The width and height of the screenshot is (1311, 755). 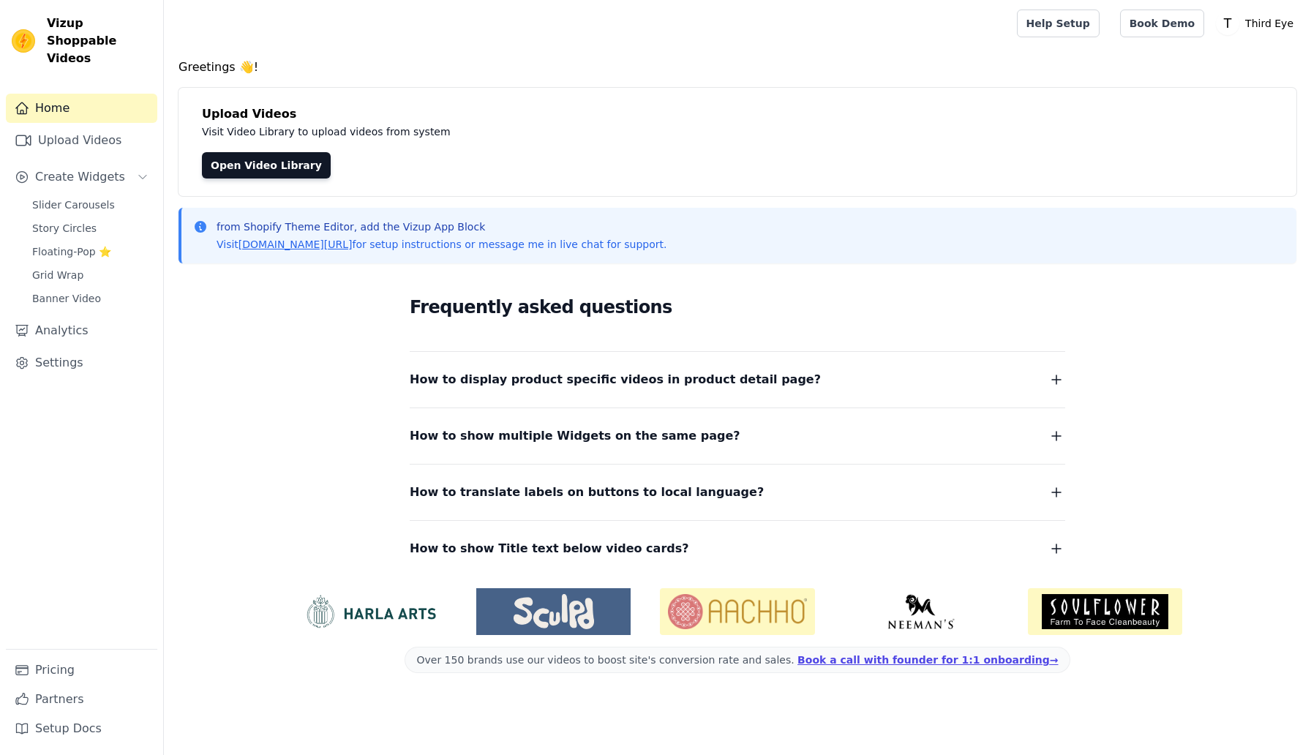 I want to click on h4: Greetings 👋!, so click(x=737, y=67).